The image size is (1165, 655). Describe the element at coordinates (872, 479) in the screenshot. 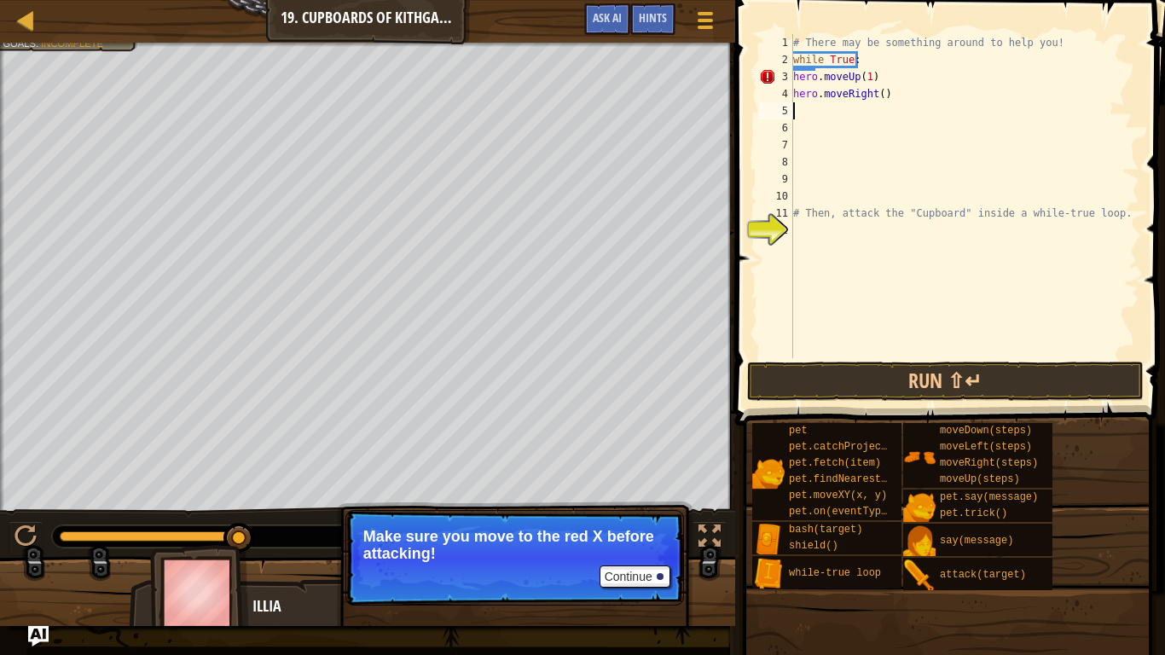

I see `span: pet.findNearestByType(type)` at that location.